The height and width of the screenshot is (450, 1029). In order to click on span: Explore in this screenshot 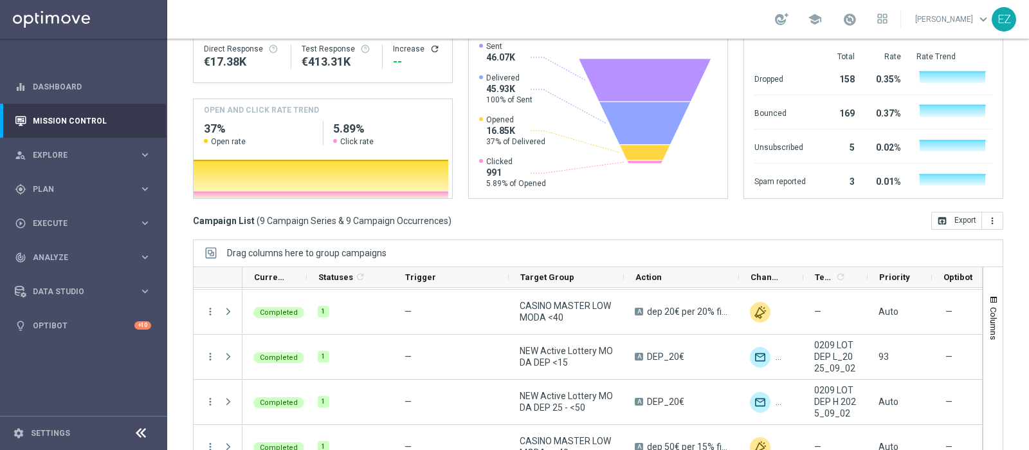, I will do `click(86, 155)`.